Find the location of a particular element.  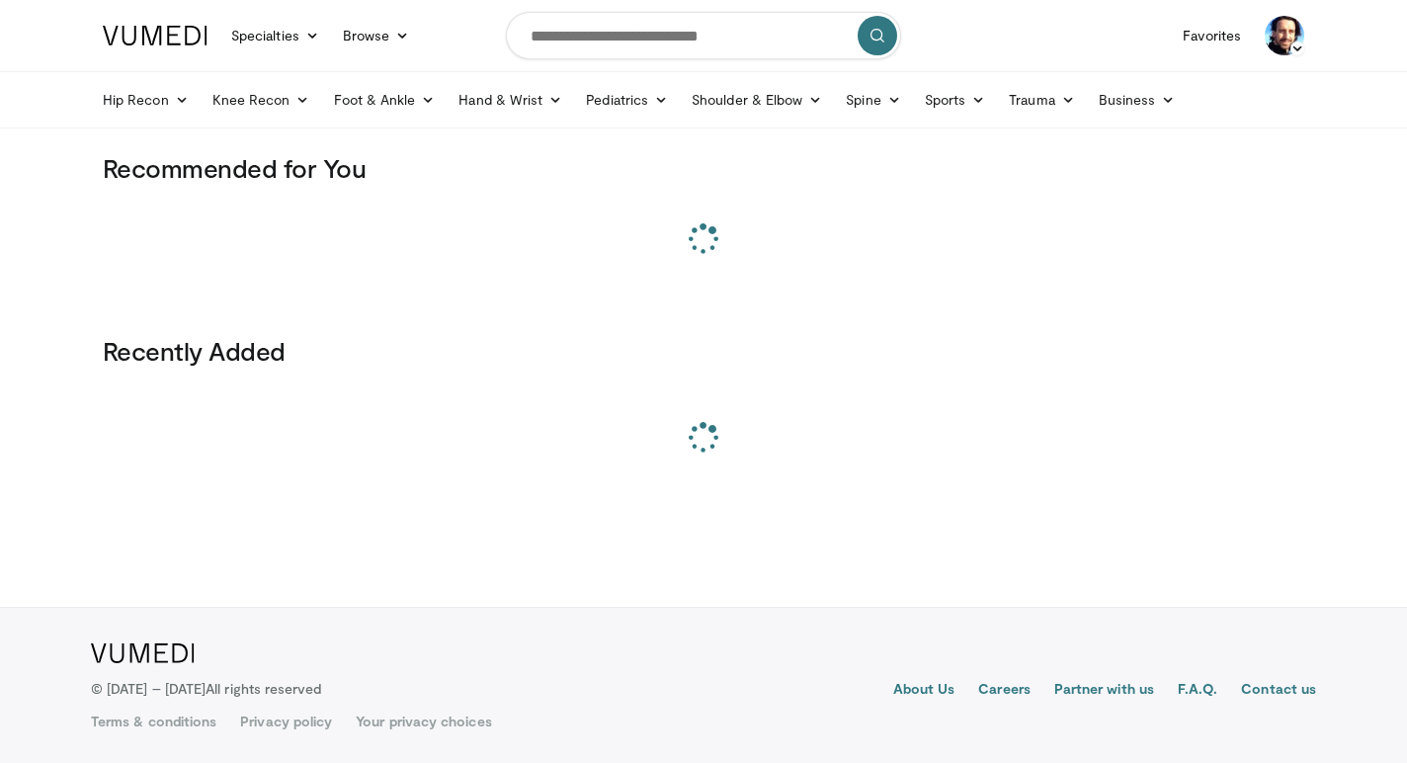

input: Search topics, interventions is located at coordinates (703, 36).